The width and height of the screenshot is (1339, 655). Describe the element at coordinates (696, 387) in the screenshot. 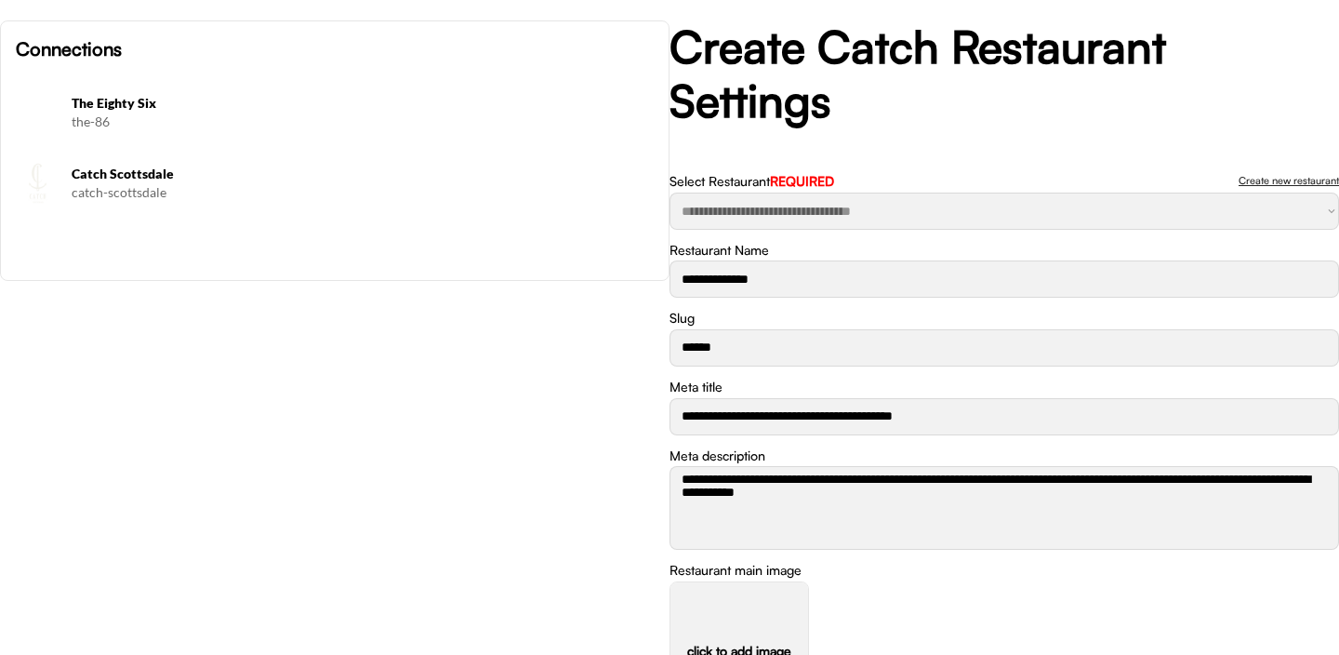

I see `div: Meta title` at that location.